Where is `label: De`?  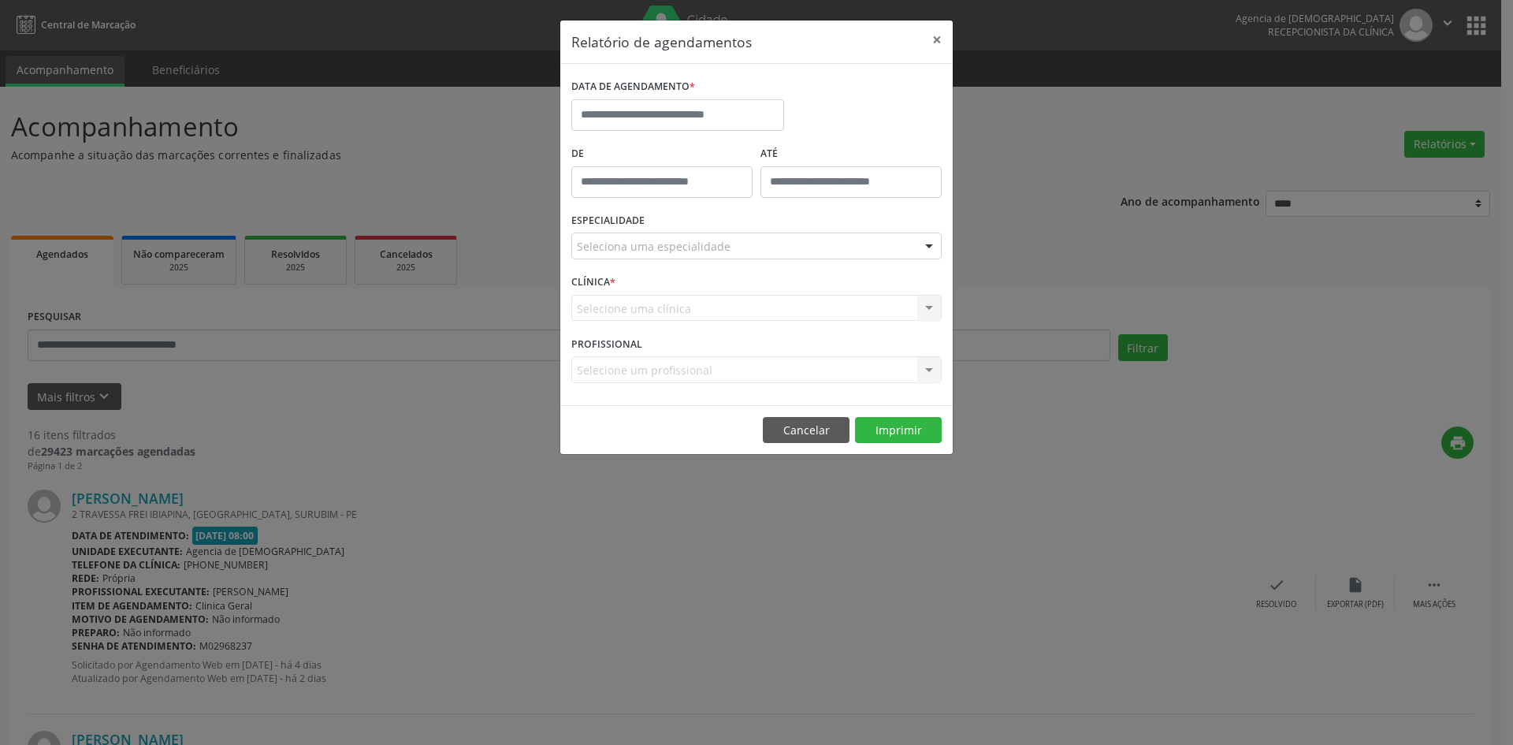 label: De is located at coordinates (662, 154).